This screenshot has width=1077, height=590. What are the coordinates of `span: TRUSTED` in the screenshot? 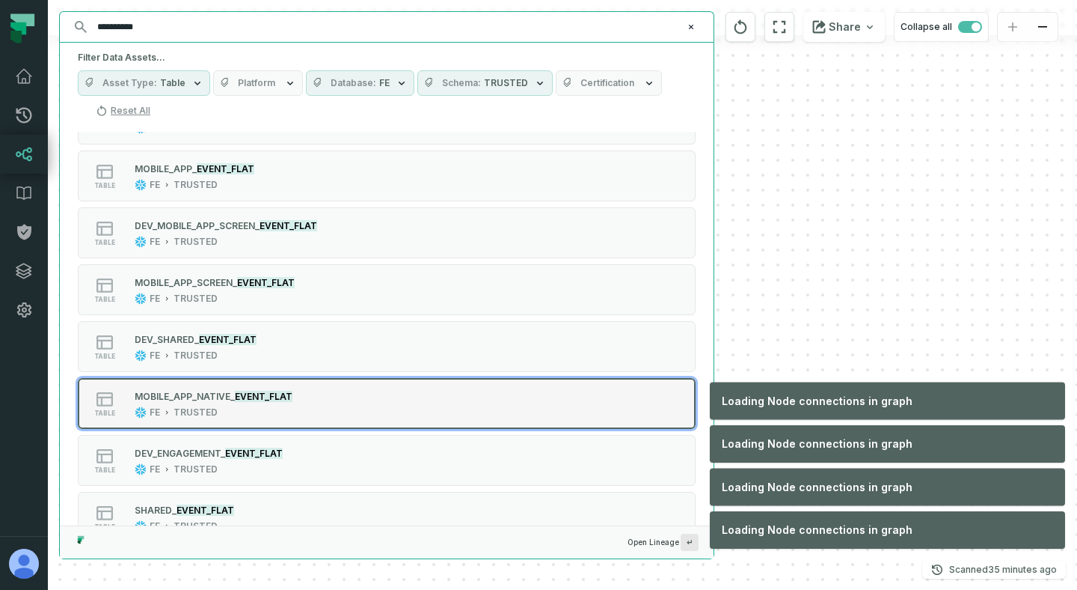 It's located at (506, 83).